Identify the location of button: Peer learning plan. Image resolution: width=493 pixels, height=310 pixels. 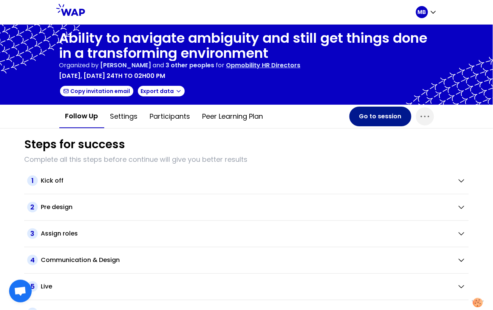
(233, 116).